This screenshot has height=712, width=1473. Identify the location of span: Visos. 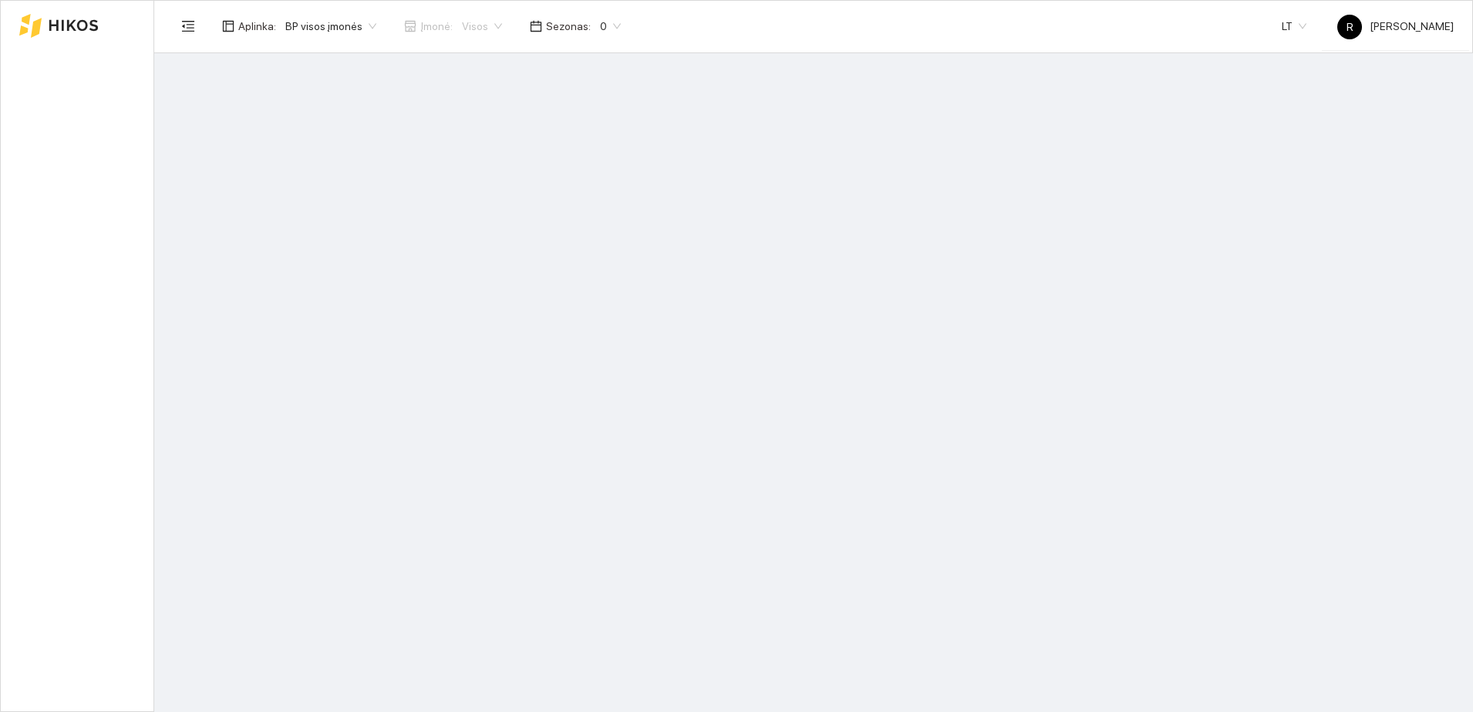
(482, 26).